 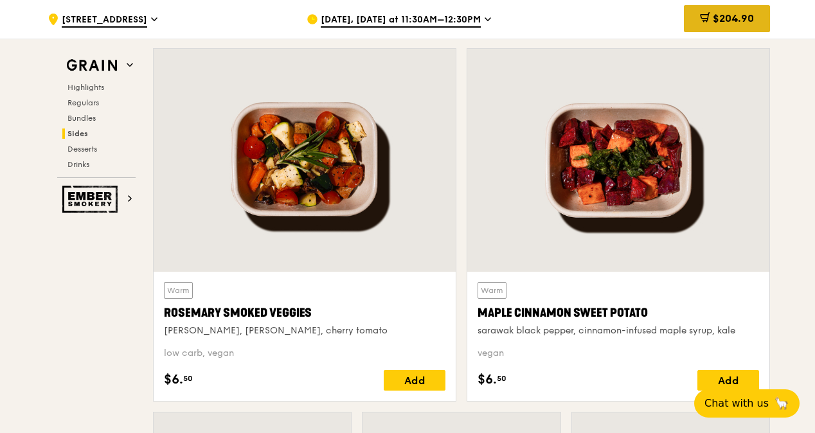 I want to click on div: low carb, vegan, so click(x=305, y=354).